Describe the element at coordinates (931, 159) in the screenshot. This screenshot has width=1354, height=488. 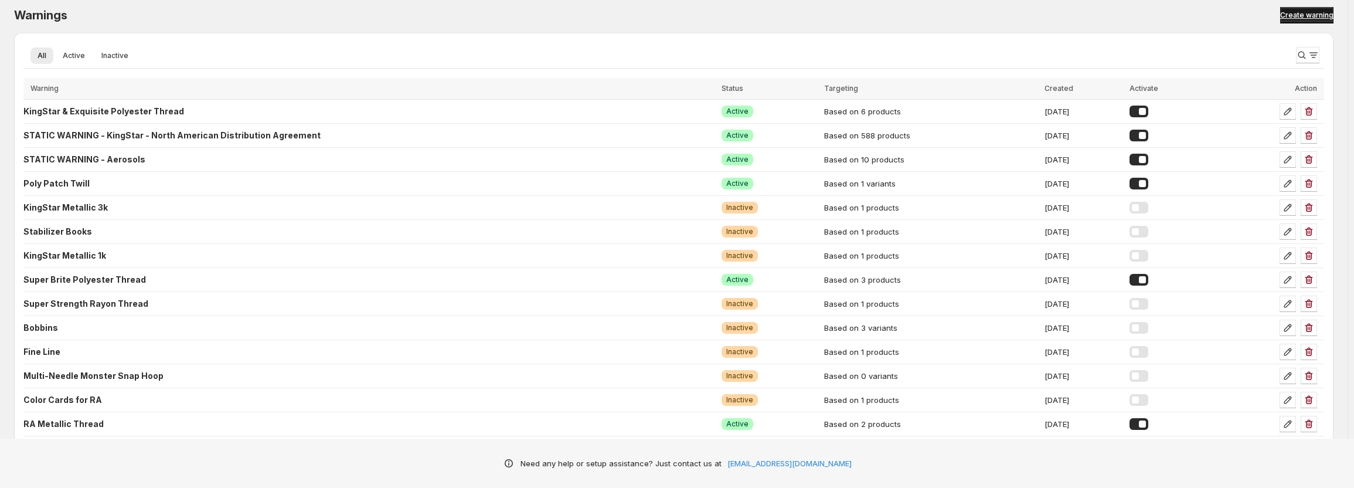
I see `div: Based on 10 products` at that location.